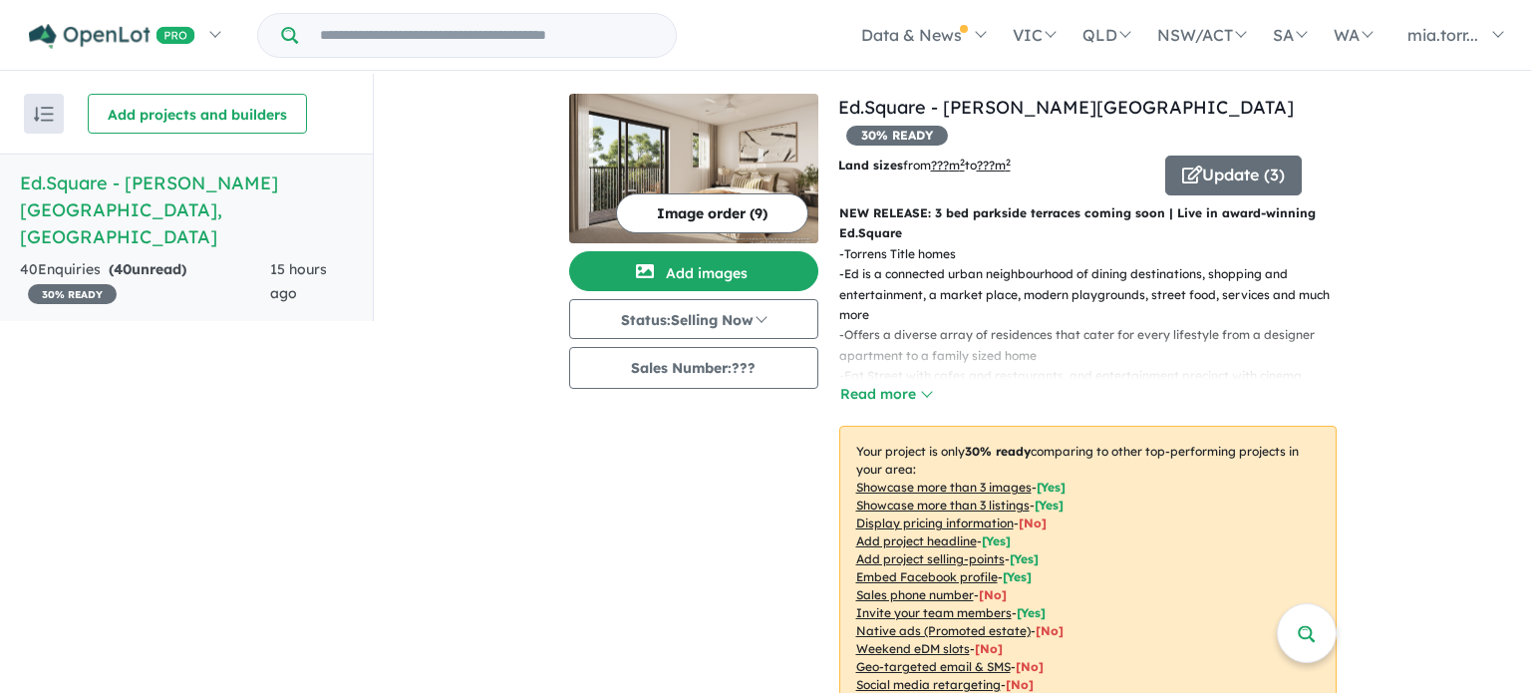  Describe the element at coordinates (1233, 175) in the screenshot. I see `button: Update (3)` at that location.